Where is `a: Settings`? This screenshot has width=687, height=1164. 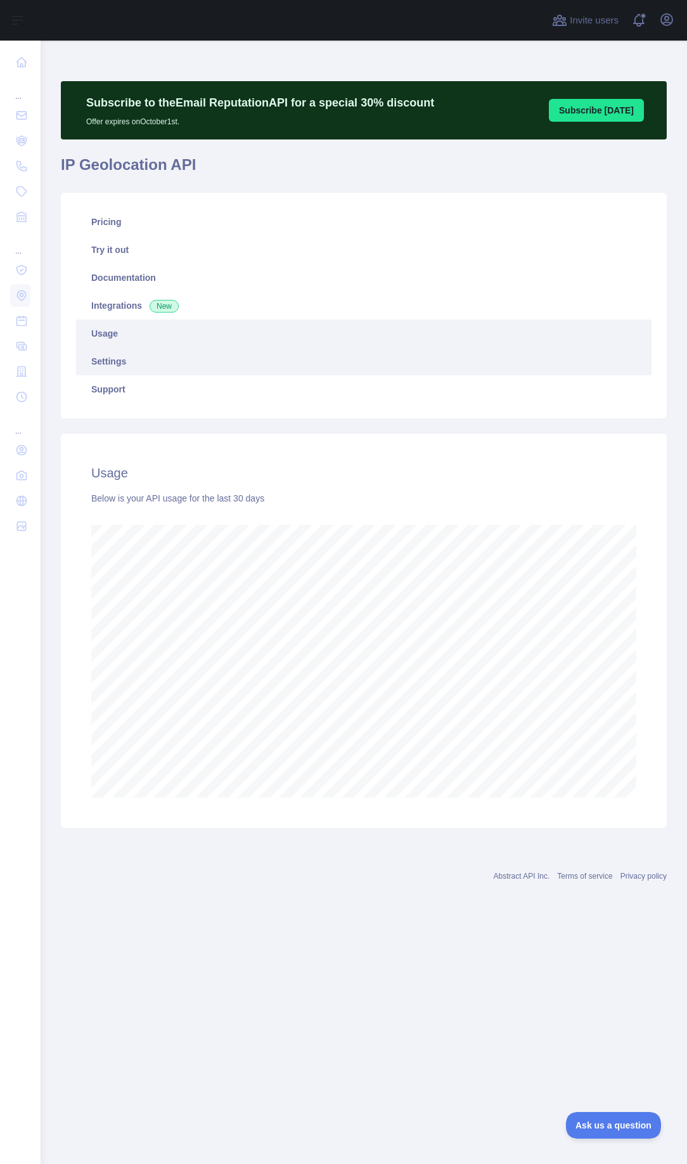 a: Settings is located at coordinates (364, 361).